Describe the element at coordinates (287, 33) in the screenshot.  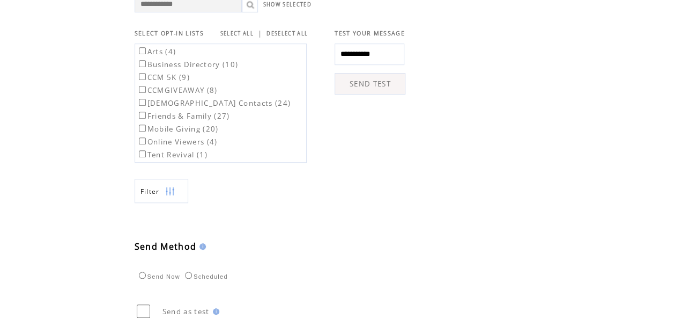
I see `a: DESELECT ALL` at that location.